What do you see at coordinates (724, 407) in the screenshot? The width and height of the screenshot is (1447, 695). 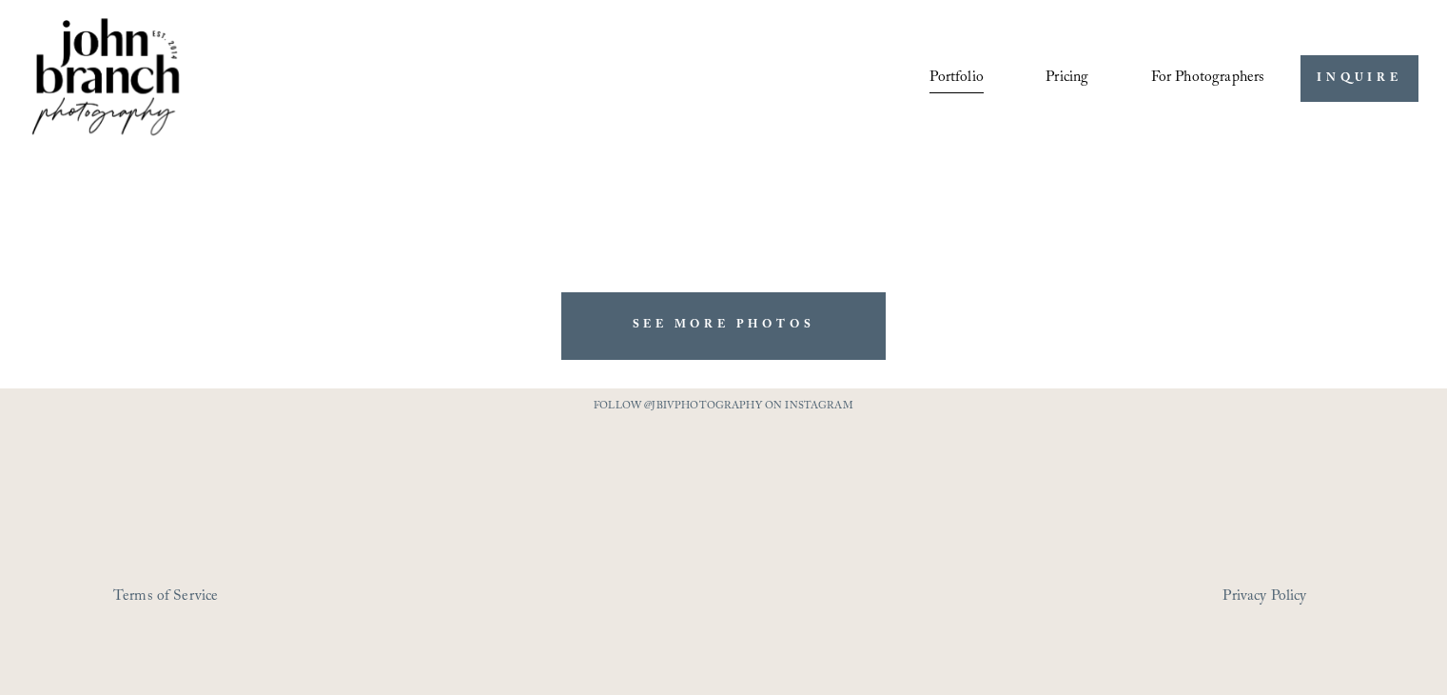 I see `p: FOLLOW @JBIVPHOTOGRAPHY ON INSTAGRAM` at bounding box center [724, 407].